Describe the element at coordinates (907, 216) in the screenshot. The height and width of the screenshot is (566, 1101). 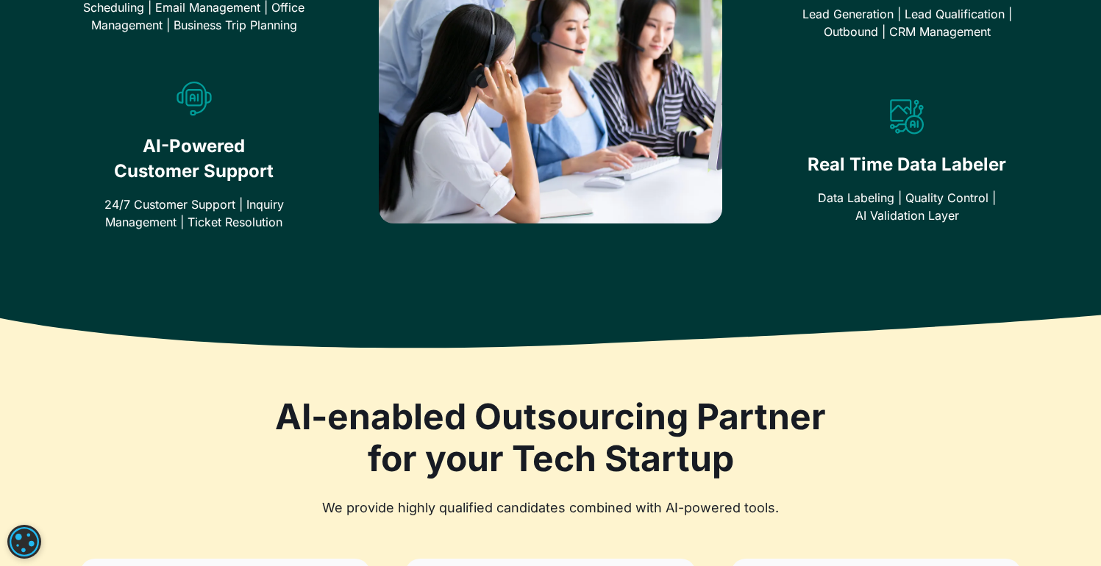
I see `span: AI Validation Layer` at that location.